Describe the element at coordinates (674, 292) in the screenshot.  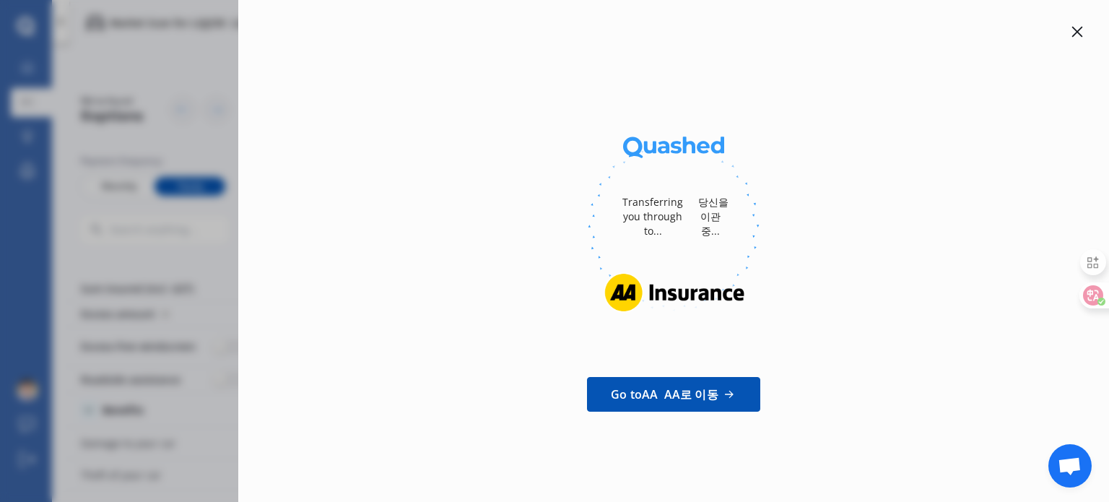
I see `img: AA.webp` at that location.